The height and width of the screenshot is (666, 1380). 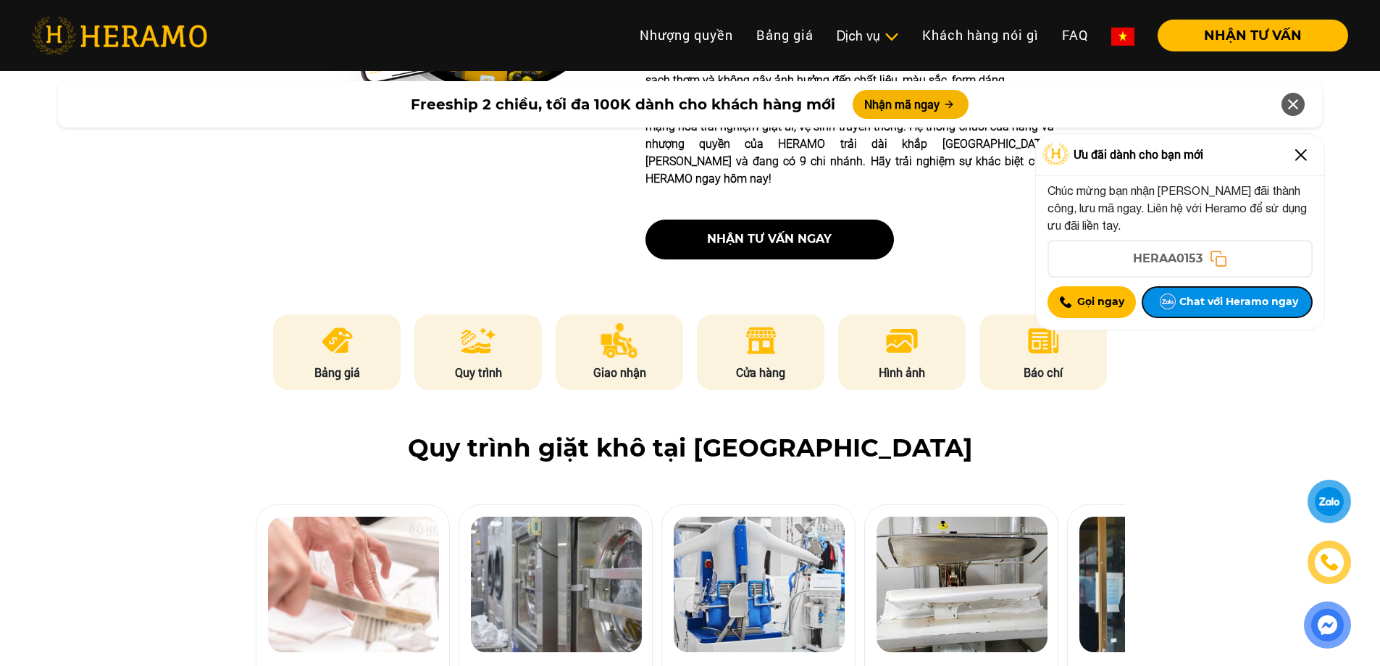 I want to click on p: Báo chí, so click(x=1043, y=372).